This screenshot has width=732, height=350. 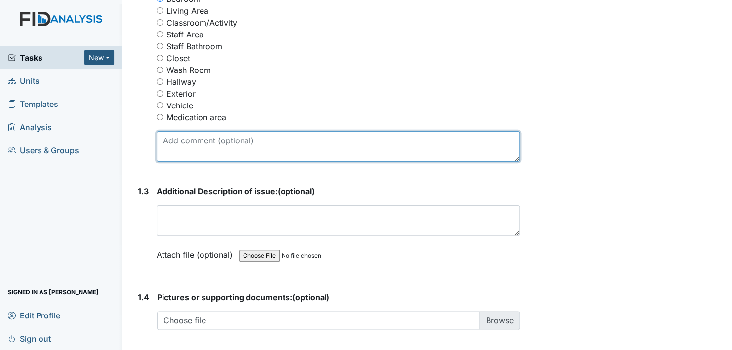 I want to click on label: Staff Area, so click(x=185, y=35).